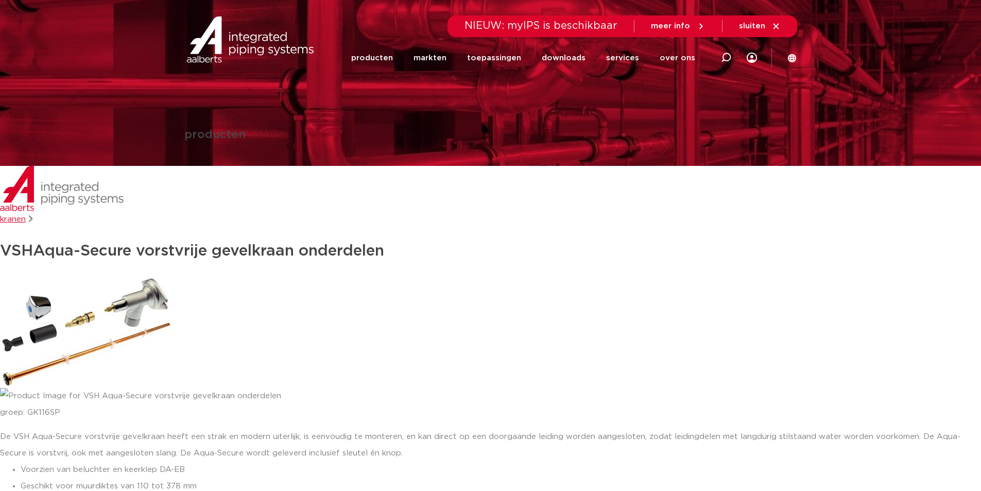  Describe the element at coordinates (760, 26) in the screenshot. I see `a: sluiten` at that location.